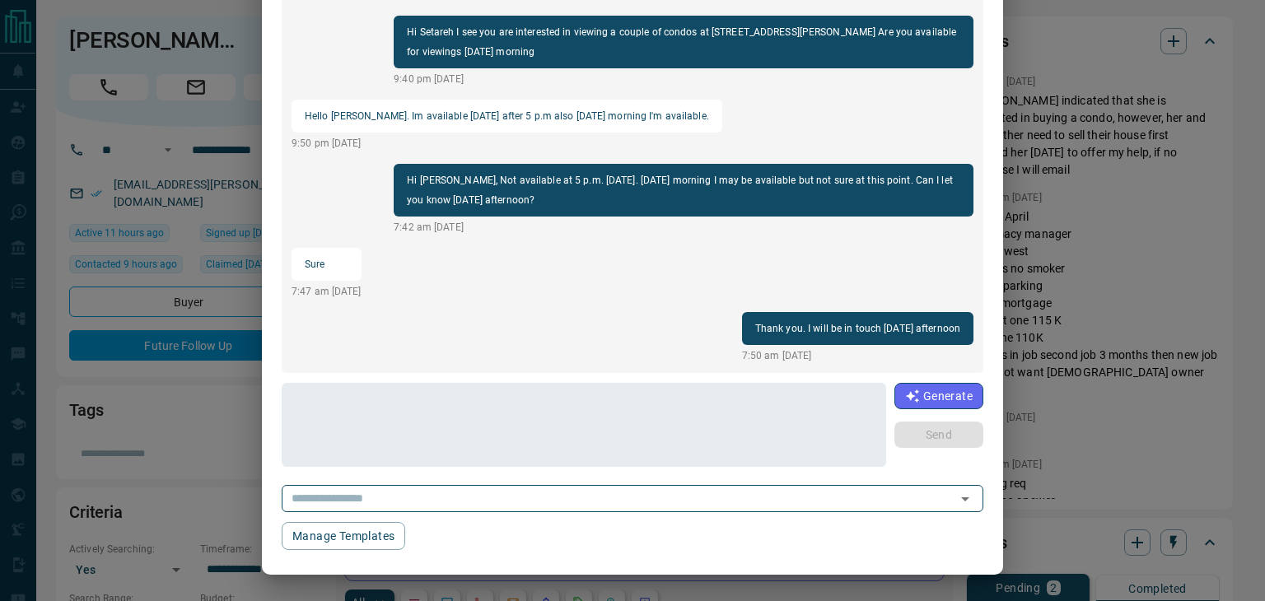  I want to click on p: Sure, so click(326, 264).